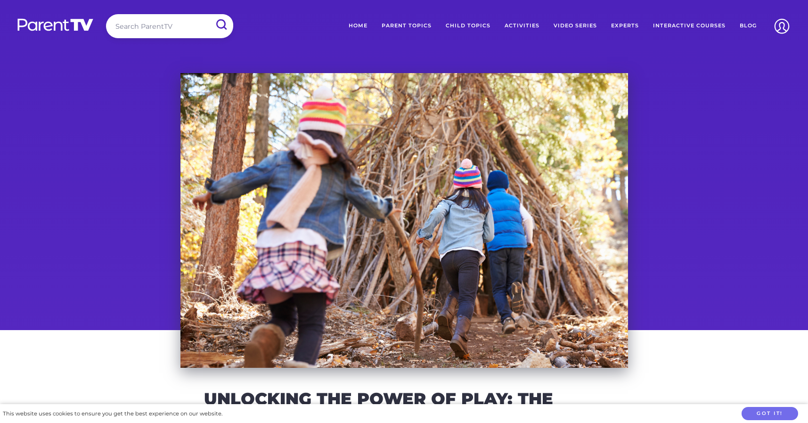  I want to click on div: This website uses cookies to ensure you get the best experience on our website., so click(113, 413).